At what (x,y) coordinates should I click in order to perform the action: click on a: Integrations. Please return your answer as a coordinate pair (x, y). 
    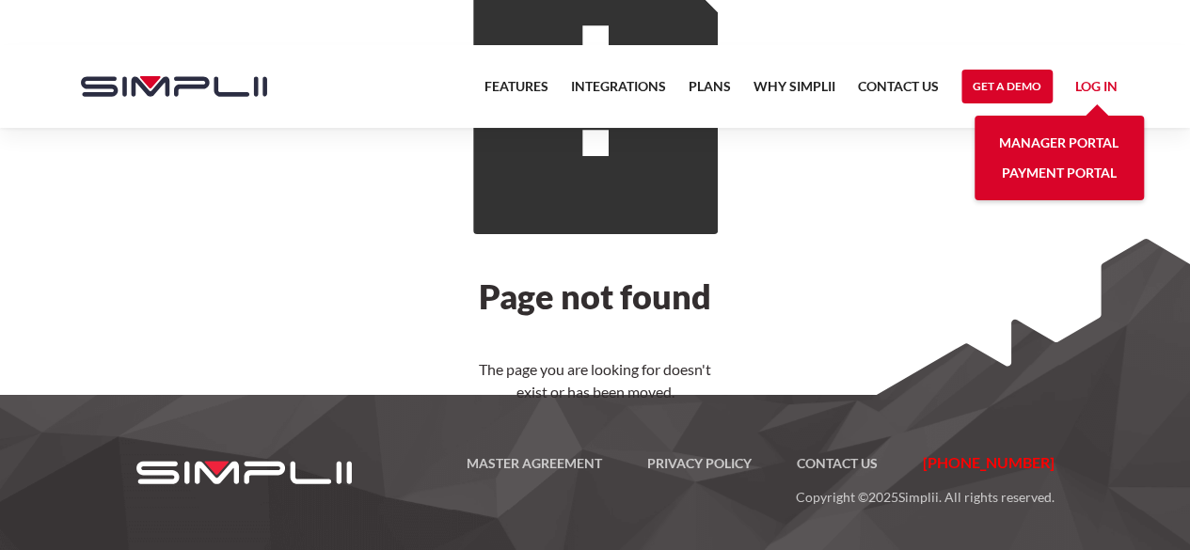
    Looking at the image, I should click on (618, 92).